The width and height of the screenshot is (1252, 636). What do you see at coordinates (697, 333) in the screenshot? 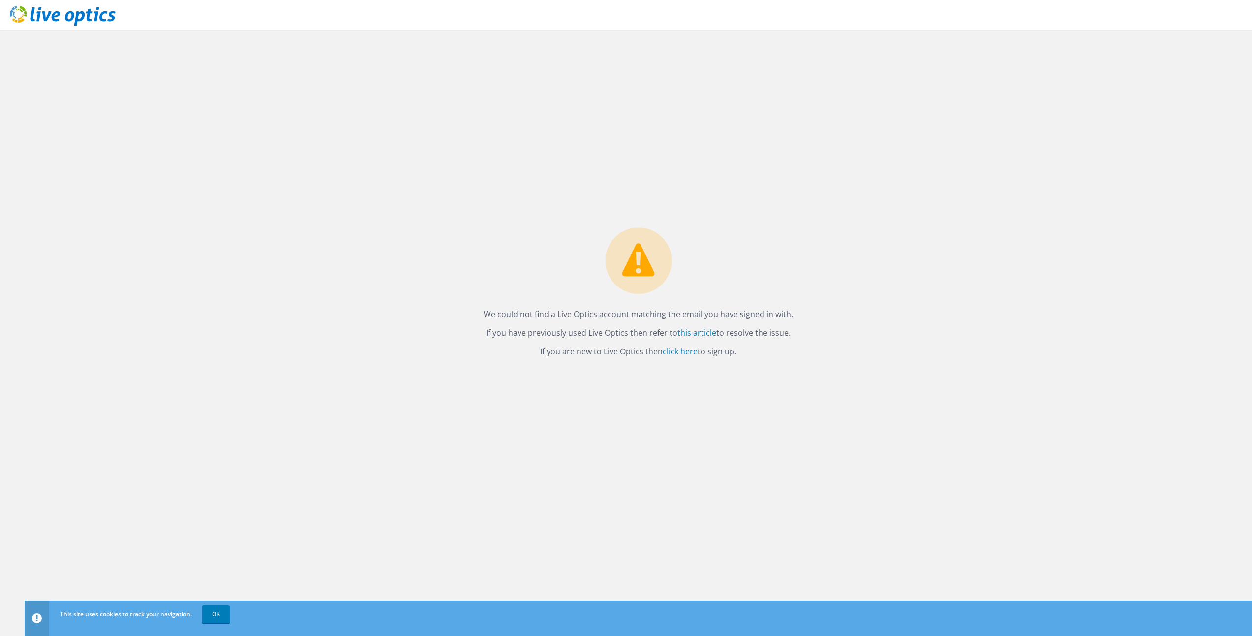
I see `a: this article` at bounding box center [697, 333].